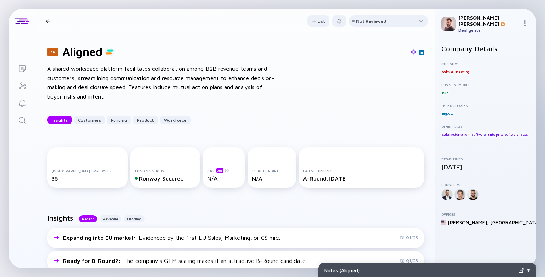 The width and height of the screenshot is (545, 277). I want to click on div: Customers, so click(89, 120).